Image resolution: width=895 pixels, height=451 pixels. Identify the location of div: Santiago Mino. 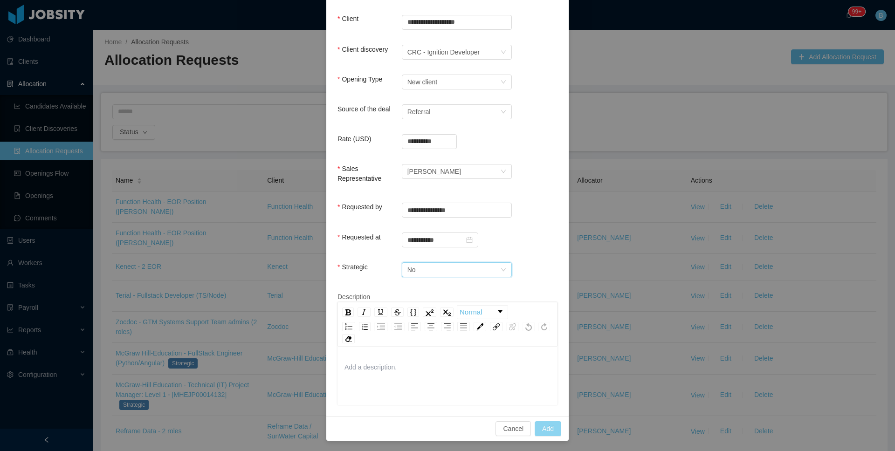
(434, 172).